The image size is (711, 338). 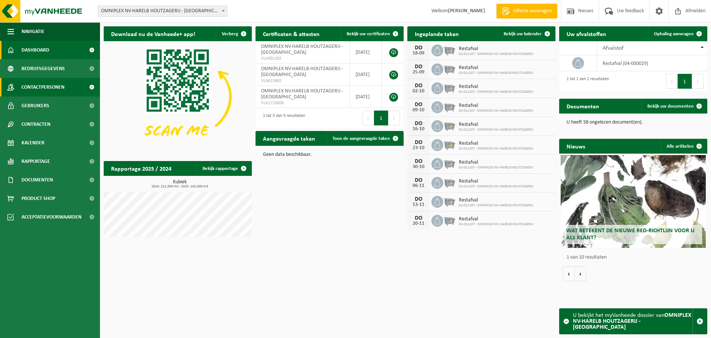 I want to click on a: Bekijk rapportage, so click(x=224, y=168).